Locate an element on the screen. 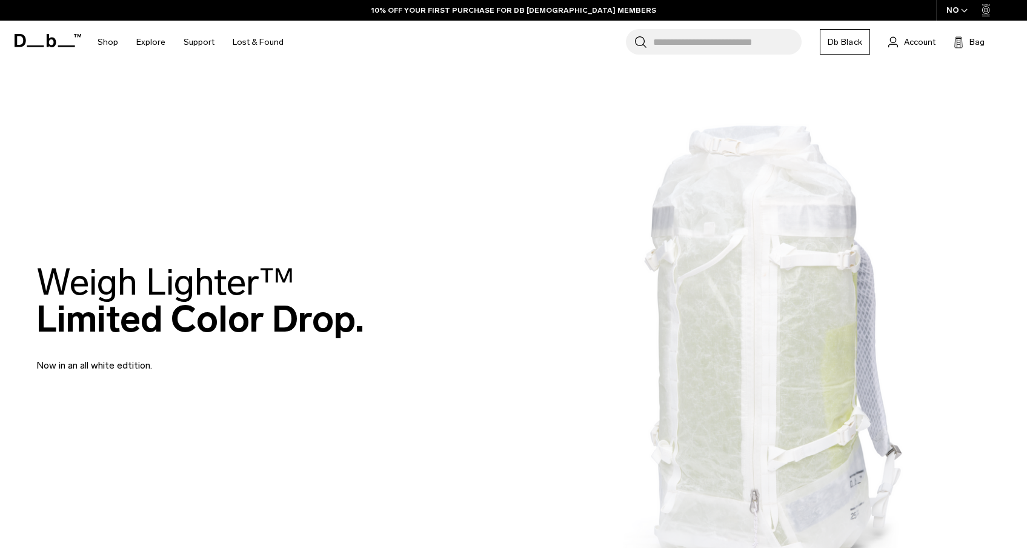 The height and width of the screenshot is (548, 1027). a: Shop is located at coordinates (108, 42).